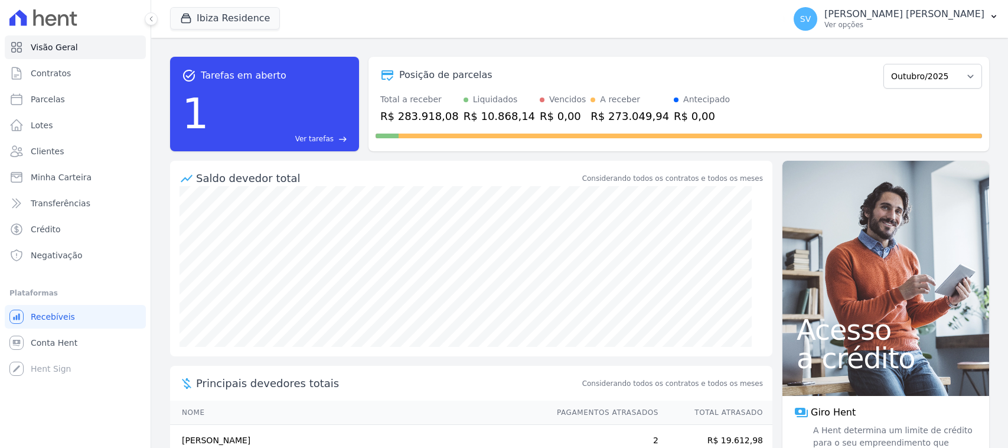 Image resolution: width=1008 pixels, height=448 pixels. I want to click on th: Nome, so click(358, 412).